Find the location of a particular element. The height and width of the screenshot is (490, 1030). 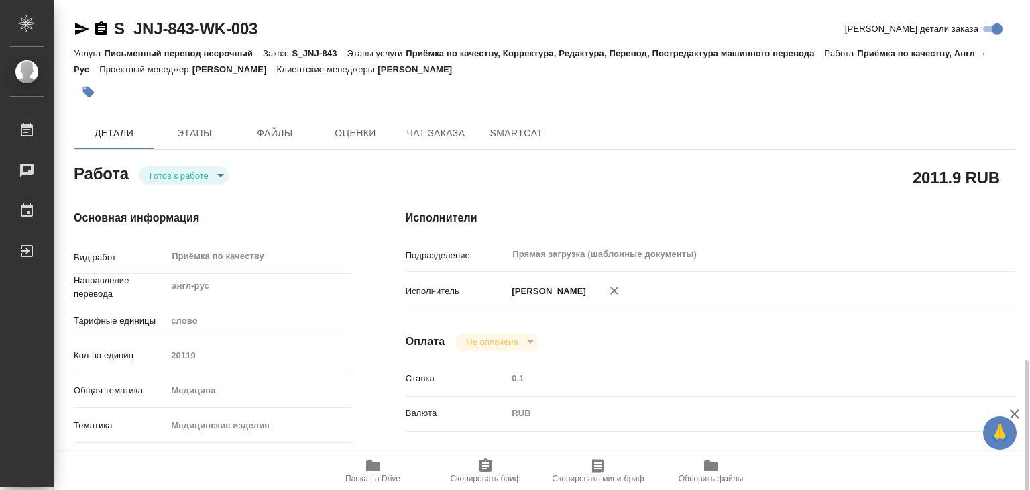

h4: Исполнители is located at coordinates (710, 218).